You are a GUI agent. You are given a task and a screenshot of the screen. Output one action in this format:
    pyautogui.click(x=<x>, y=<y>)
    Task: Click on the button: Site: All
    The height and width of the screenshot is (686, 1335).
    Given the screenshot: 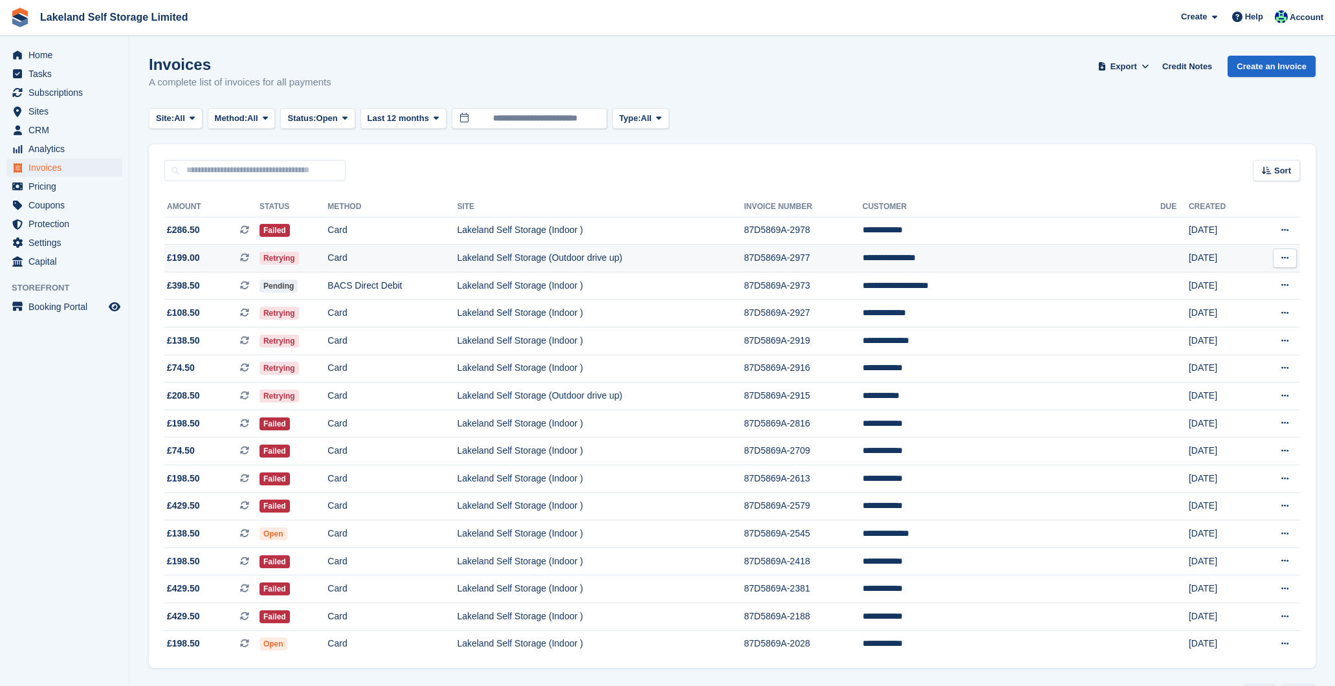 What is the action you would take?
    pyautogui.click(x=175, y=118)
    